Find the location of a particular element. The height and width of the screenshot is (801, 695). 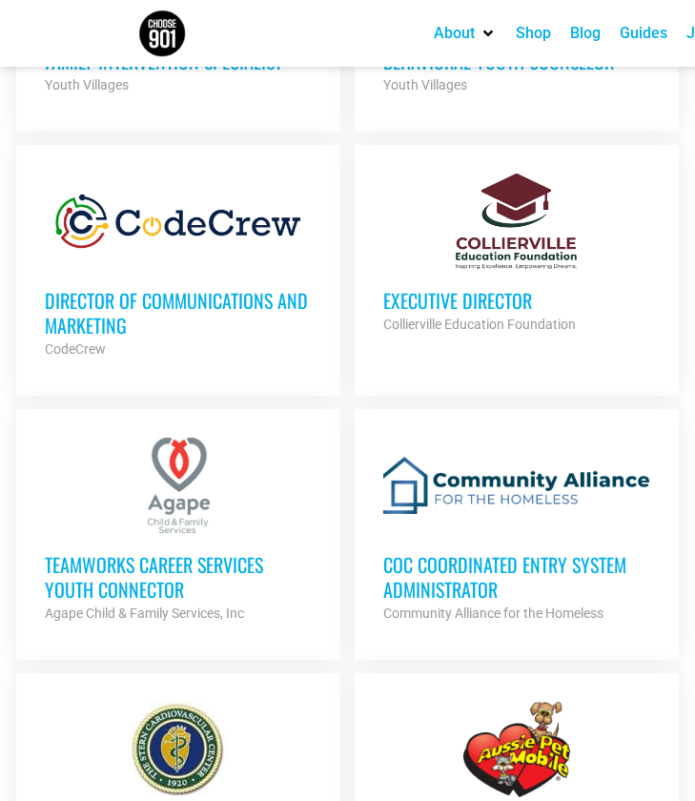

h3: TeamWorks Career Services Youth Connector is located at coordinates (178, 577).